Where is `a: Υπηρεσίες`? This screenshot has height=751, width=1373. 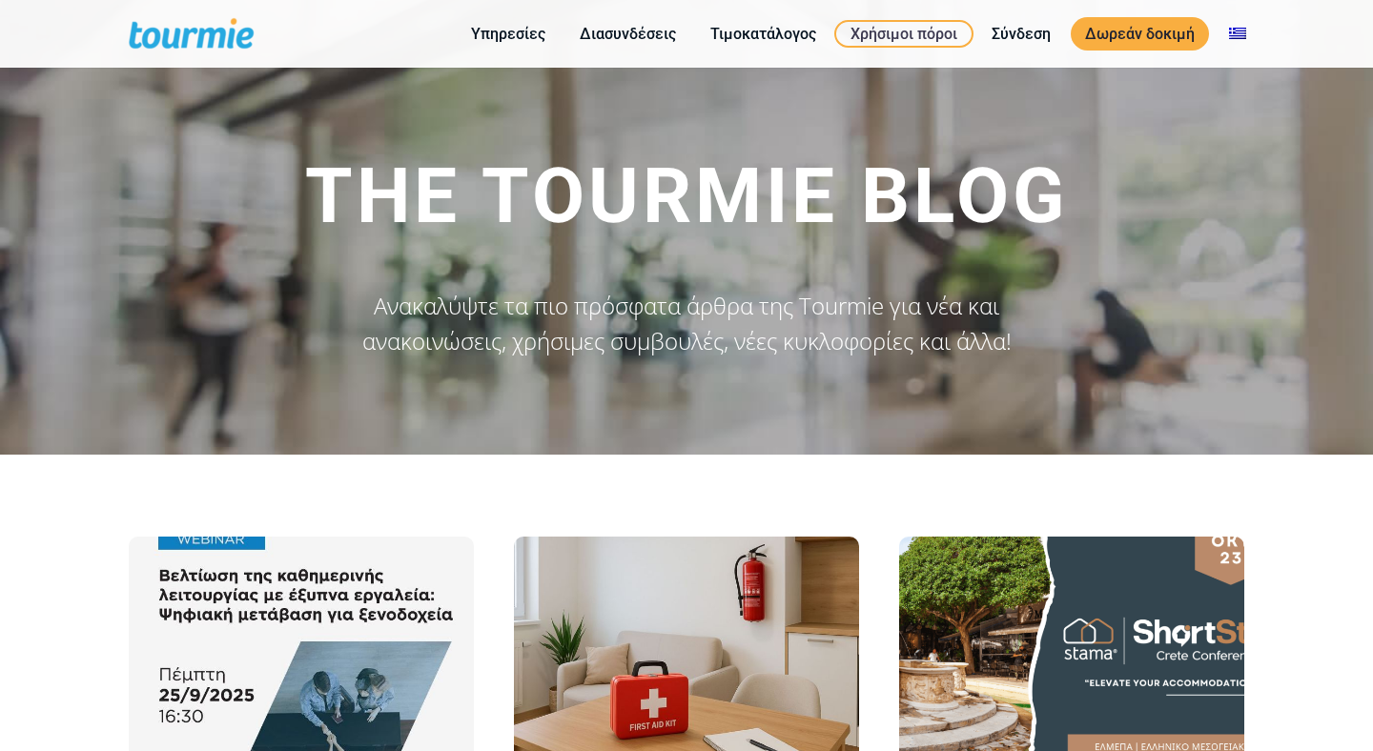
a: Υπηρεσίες is located at coordinates (508, 33).